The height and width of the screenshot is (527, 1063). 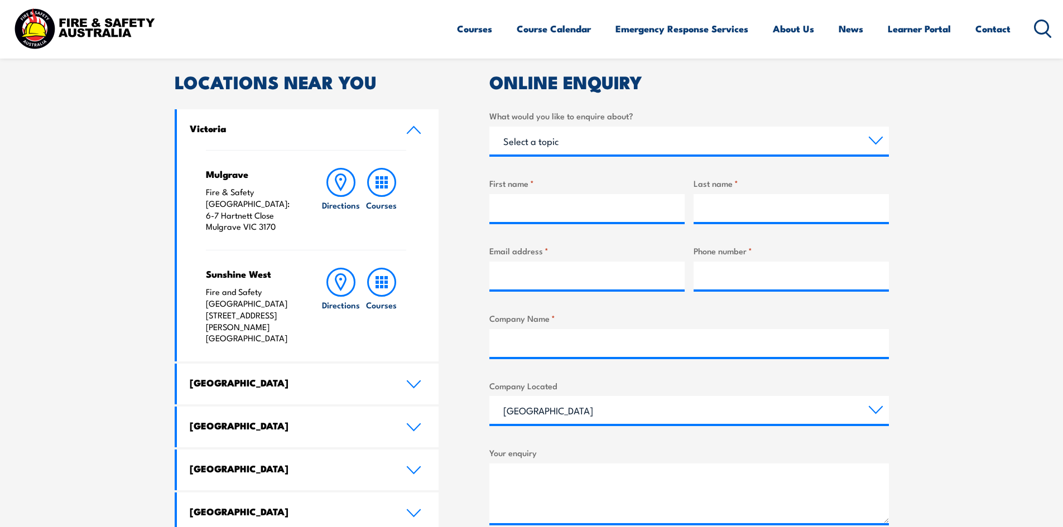 What do you see at coordinates (689, 385) in the screenshot?
I see `label: Company Located` at bounding box center [689, 385].